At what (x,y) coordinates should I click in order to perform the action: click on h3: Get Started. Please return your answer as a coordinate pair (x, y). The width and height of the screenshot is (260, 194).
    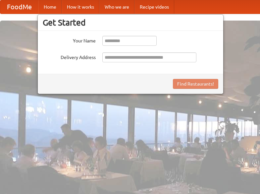
    Looking at the image, I should click on (131, 23).